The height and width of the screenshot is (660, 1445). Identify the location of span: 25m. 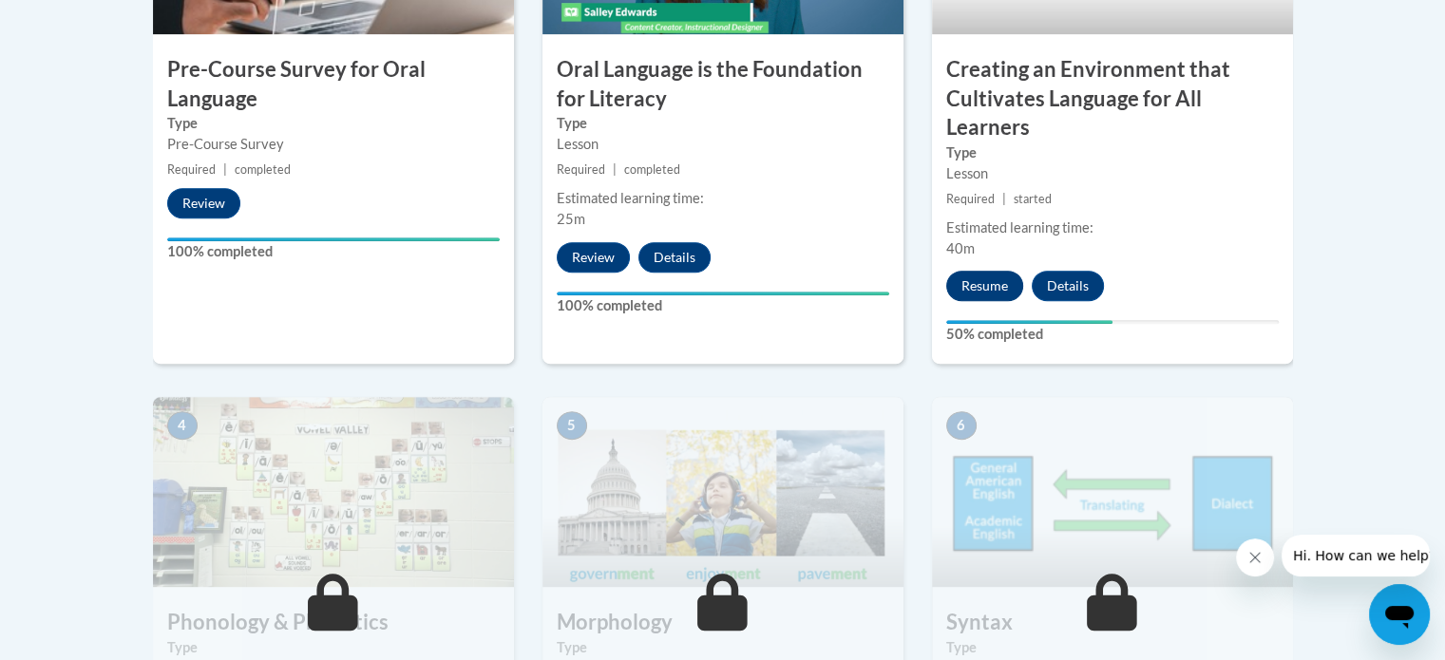
(571, 218).